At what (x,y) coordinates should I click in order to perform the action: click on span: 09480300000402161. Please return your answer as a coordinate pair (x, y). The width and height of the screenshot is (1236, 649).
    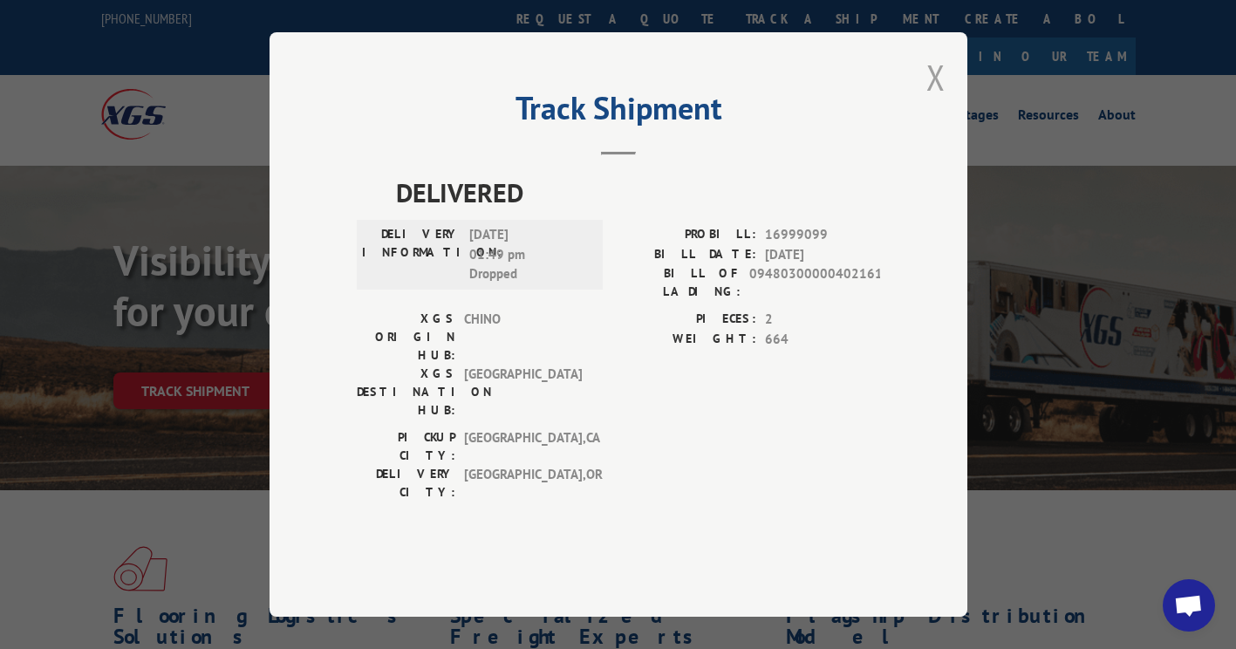
    Looking at the image, I should click on (815, 283).